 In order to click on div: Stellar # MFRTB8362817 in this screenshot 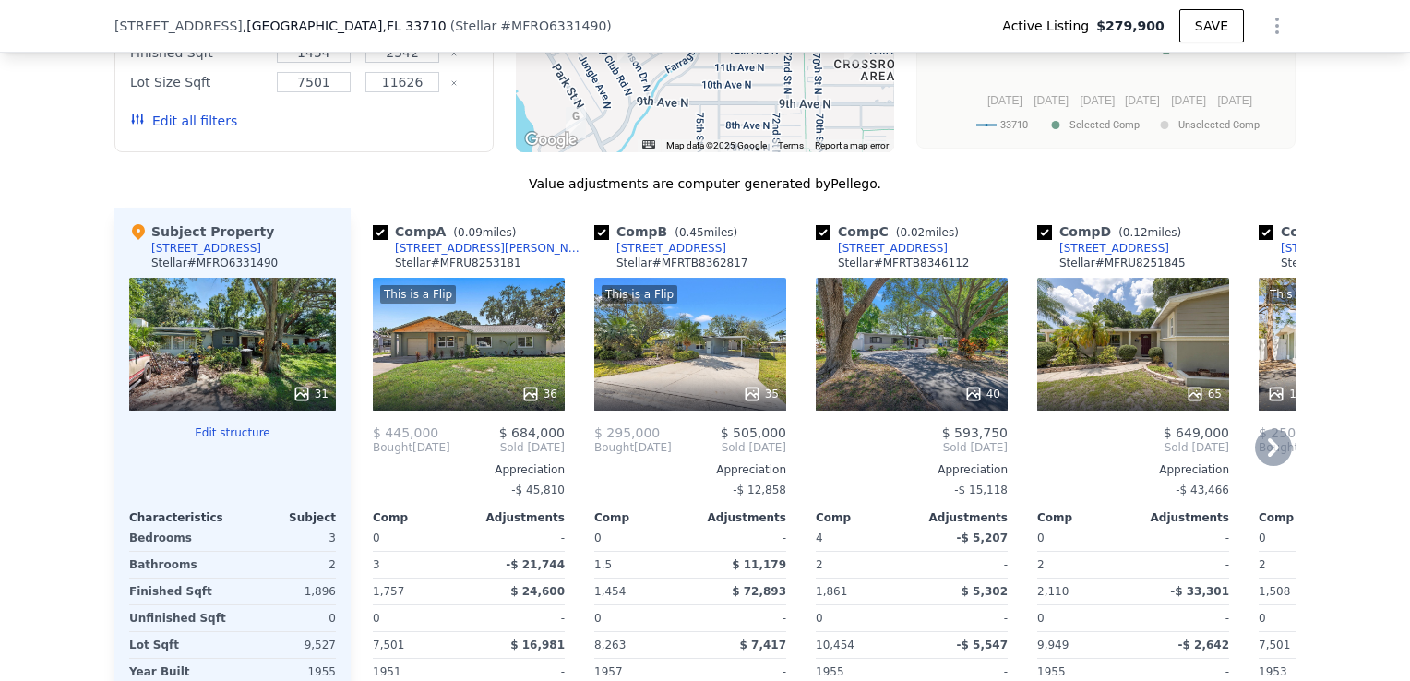, I will do `click(682, 263)`.